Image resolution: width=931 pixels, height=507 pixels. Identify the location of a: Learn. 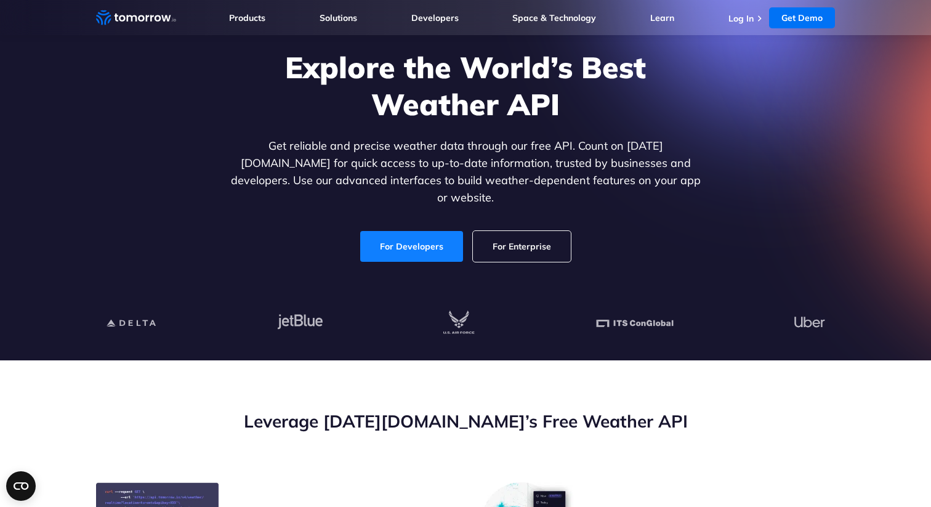
(662, 18).